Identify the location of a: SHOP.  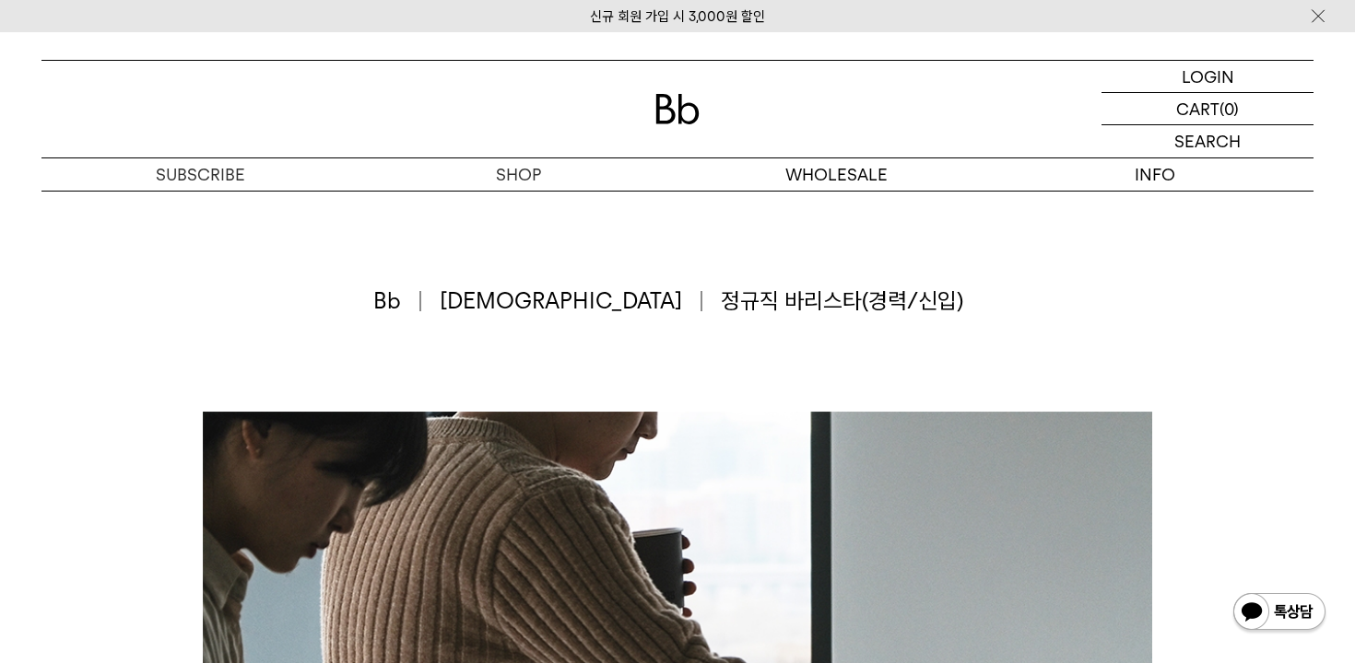
(518, 174).